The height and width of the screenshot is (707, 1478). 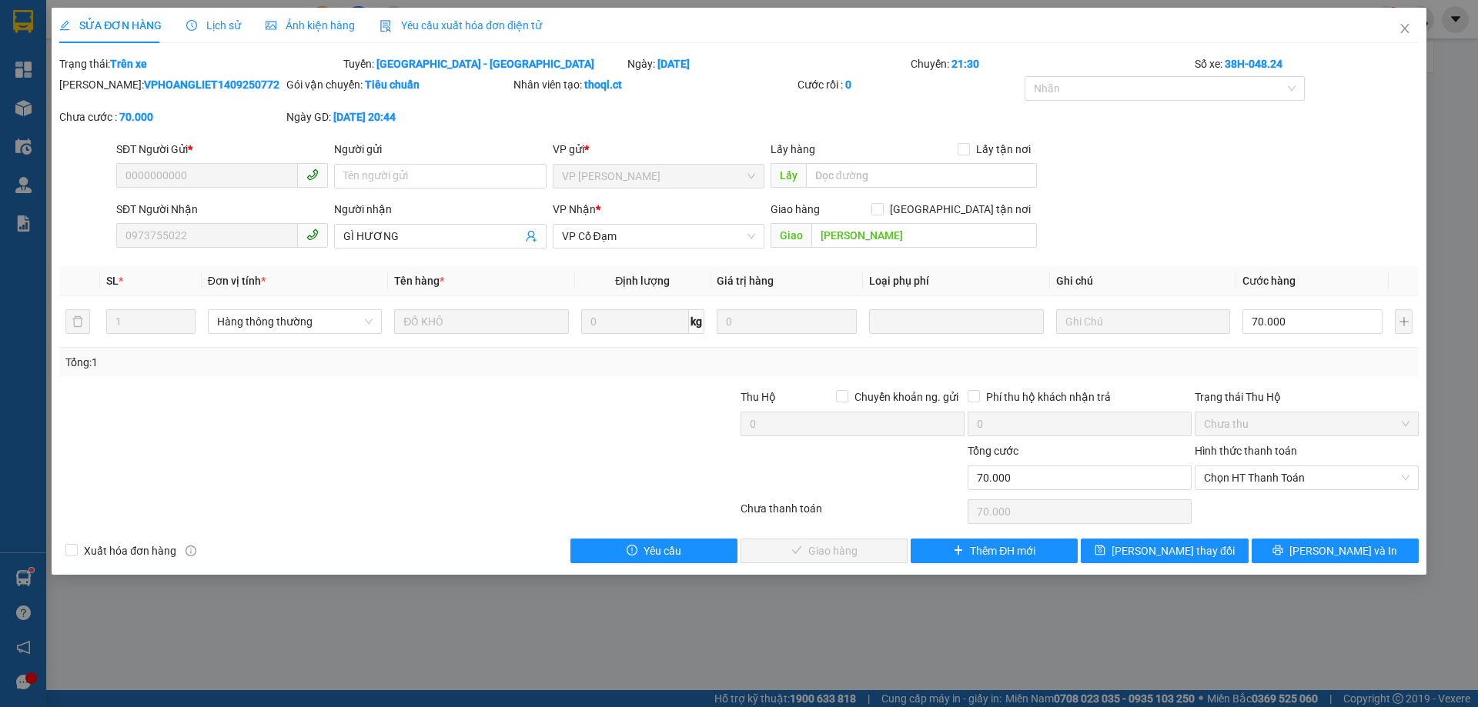 I want to click on div: SĐT Người Gửi, so click(x=222, y=149).